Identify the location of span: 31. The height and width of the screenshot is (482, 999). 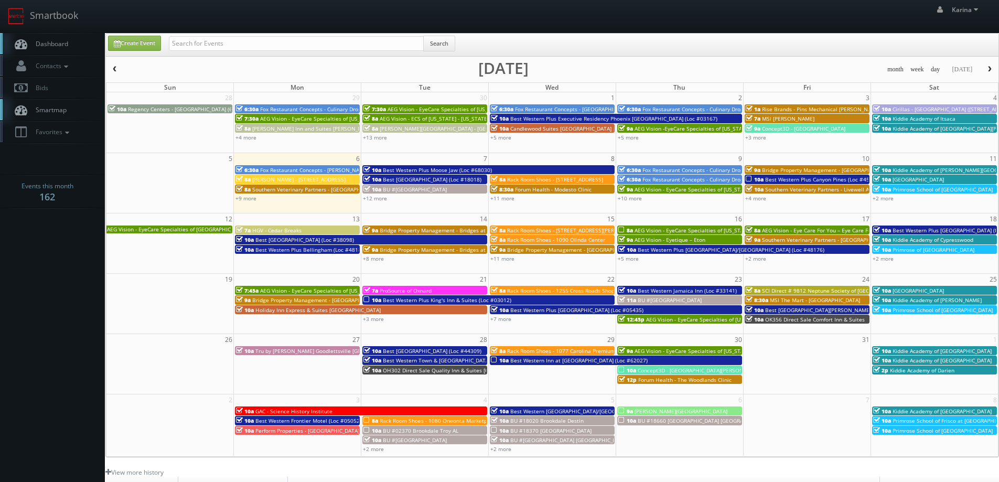
(866, 339).